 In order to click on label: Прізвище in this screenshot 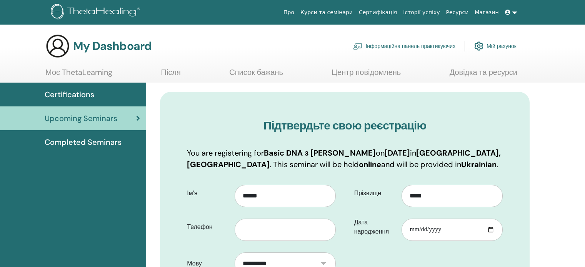, I will do `click(375, 193)`.